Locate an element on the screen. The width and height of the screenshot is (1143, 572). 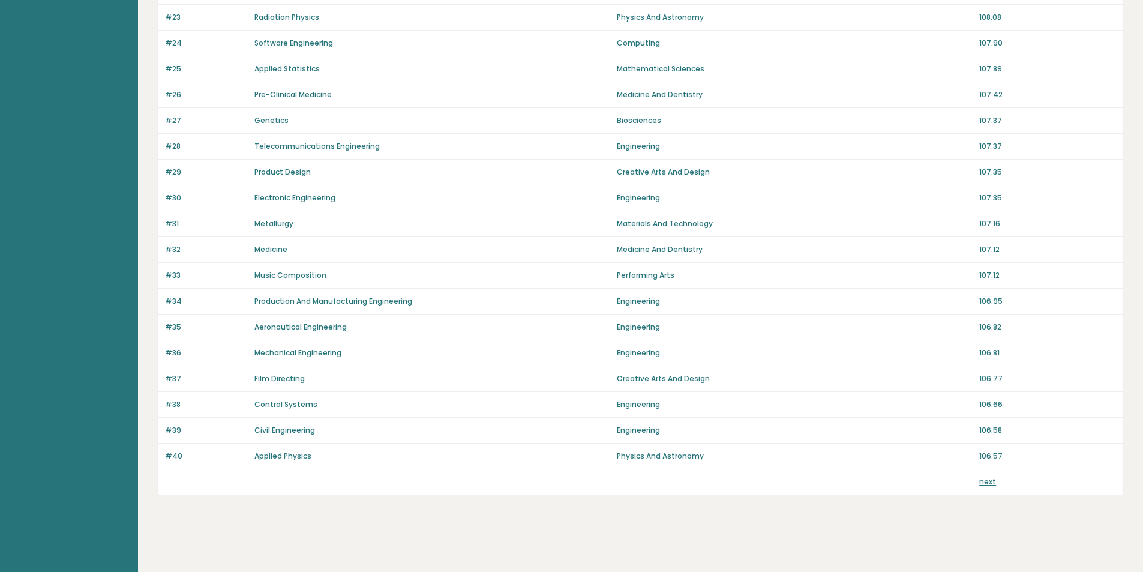
a: Applied Statistics is located at coordinates (287, 68).